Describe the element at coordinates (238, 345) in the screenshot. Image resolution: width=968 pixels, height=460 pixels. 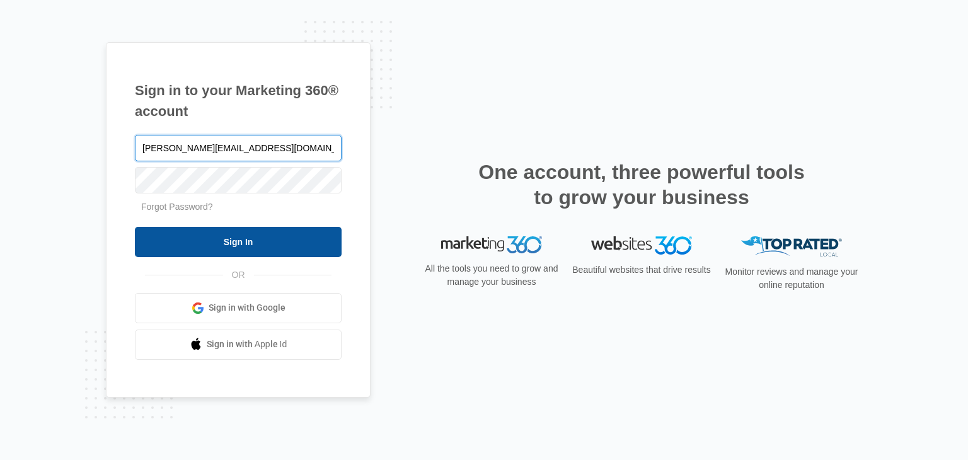
I see `a: Sign in with Apple Id` at that location.